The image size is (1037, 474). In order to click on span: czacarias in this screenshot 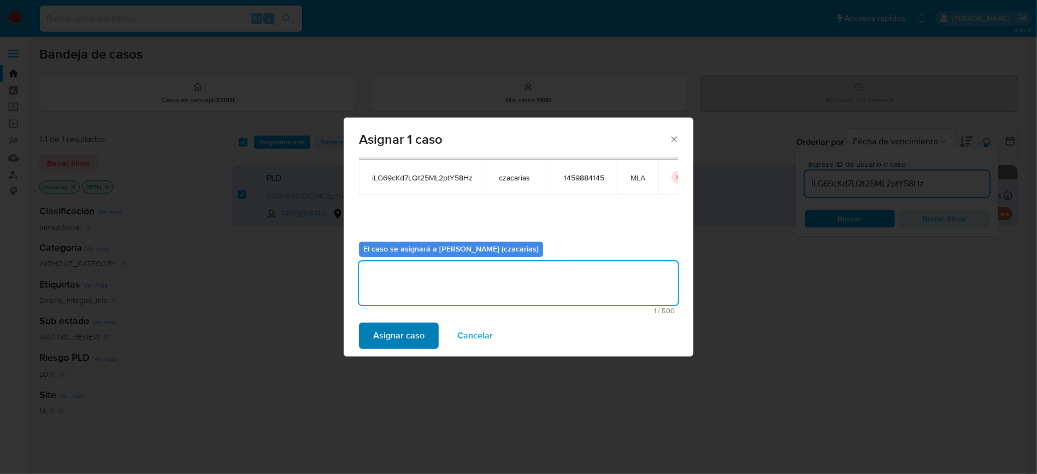, I will do `click(518, 178)`.